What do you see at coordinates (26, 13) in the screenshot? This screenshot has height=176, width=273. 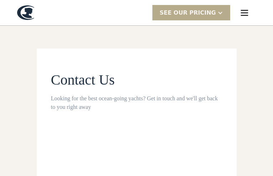 I see `a: home` at bounding box center [26, 13].